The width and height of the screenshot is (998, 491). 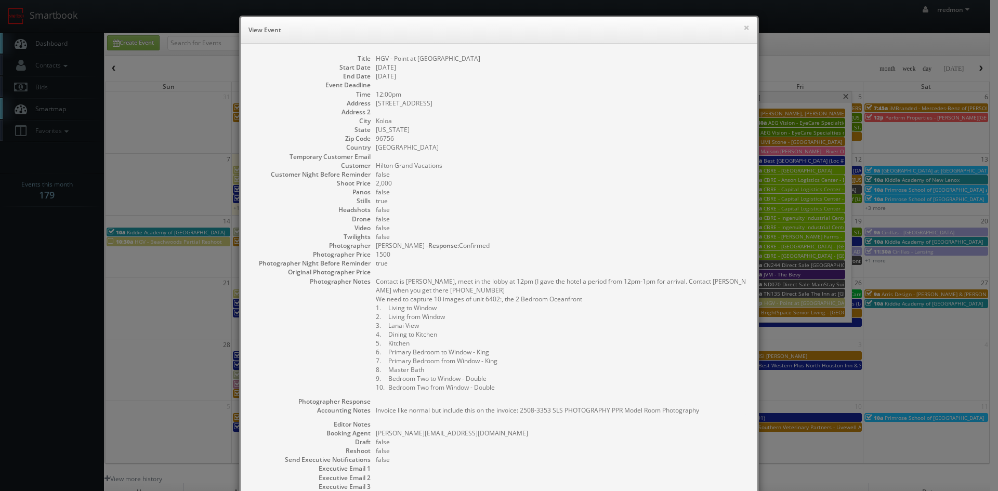 What do you see at coordinates (311, 442) in the screenshot?
I see `dt: Draft` at bounding box center [311, 442].